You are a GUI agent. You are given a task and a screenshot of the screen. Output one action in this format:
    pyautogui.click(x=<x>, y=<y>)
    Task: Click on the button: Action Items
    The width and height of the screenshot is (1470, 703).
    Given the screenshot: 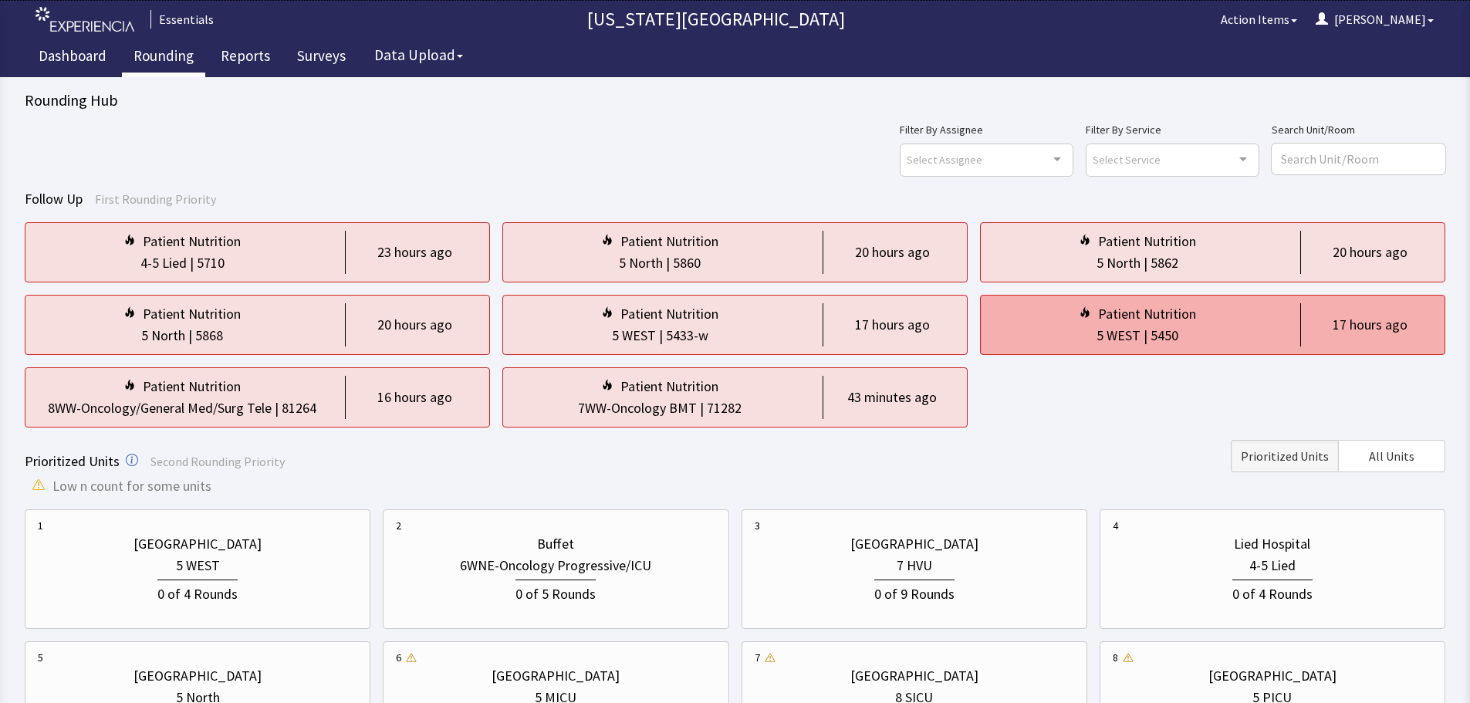 What is the action you would take?
    pyautogui.click(x=1259, y=19)
    